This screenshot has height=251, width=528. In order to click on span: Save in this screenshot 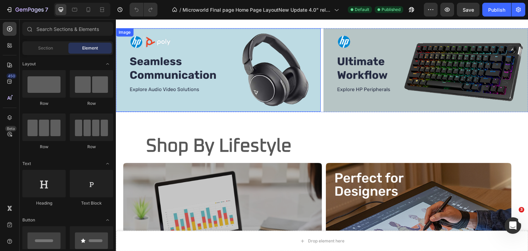, I will do `click(468, 10)`.